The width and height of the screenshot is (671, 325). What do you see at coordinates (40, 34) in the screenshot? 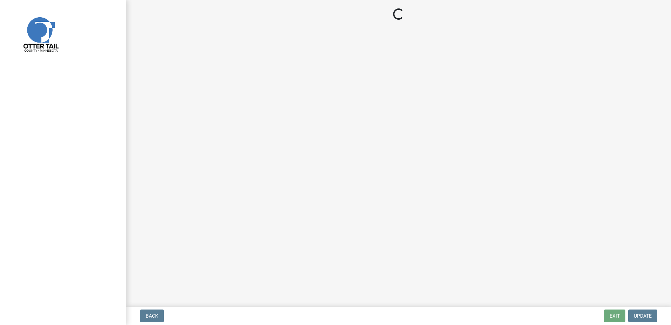
I see `img: Otter Tail County, Minnesota` at bounding box center [40, 34].